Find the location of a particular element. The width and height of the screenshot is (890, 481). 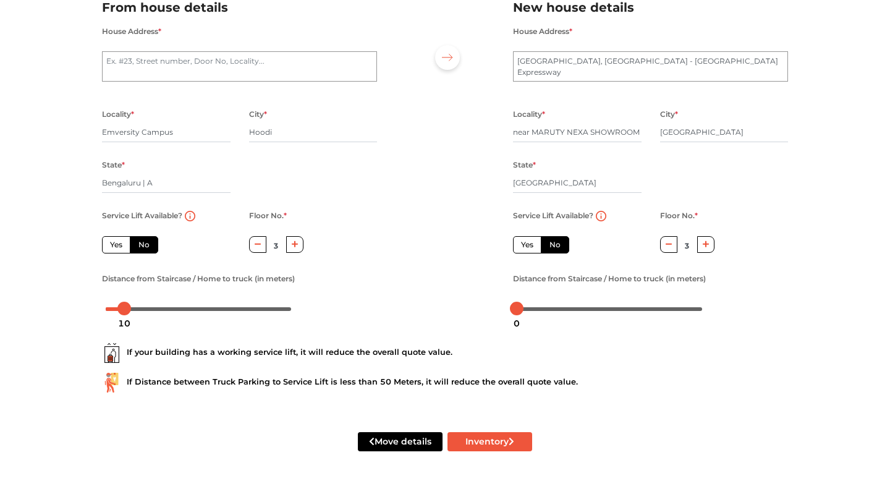

div: If Distance between Truck Parking to Service Lift is less than 50 Meters, it will reduce the over... is located at coordinates (445, 382).